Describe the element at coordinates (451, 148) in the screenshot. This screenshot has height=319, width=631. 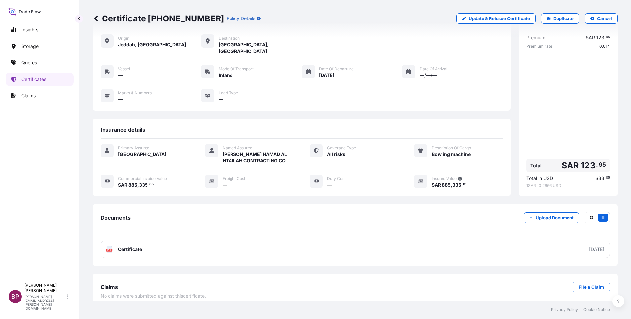
I see `span: Description Of Cargo` at that location.